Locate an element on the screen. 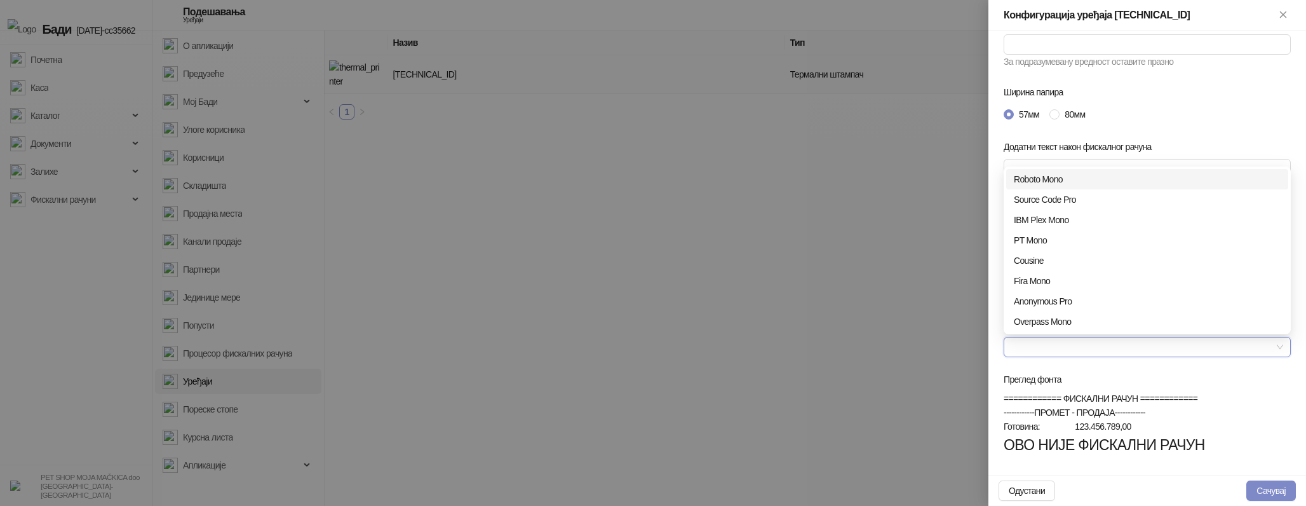  div: PT Mono is located at coordinates (1148, 240).